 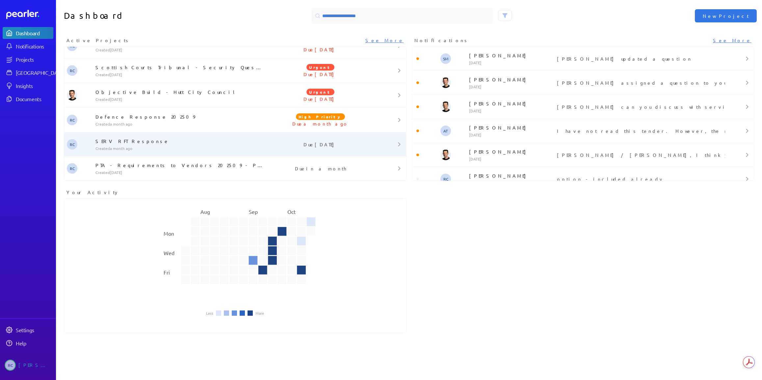 What do you see at coordinates (253, 211) in the screenshot?
I see `text: Sep` at bounding box center [253, 211].